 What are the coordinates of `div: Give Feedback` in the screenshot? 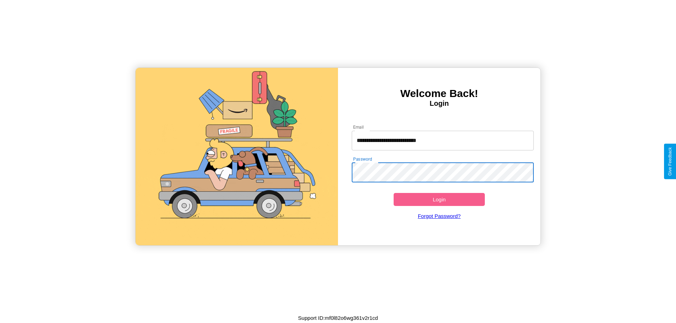 It's located at (670, 162).